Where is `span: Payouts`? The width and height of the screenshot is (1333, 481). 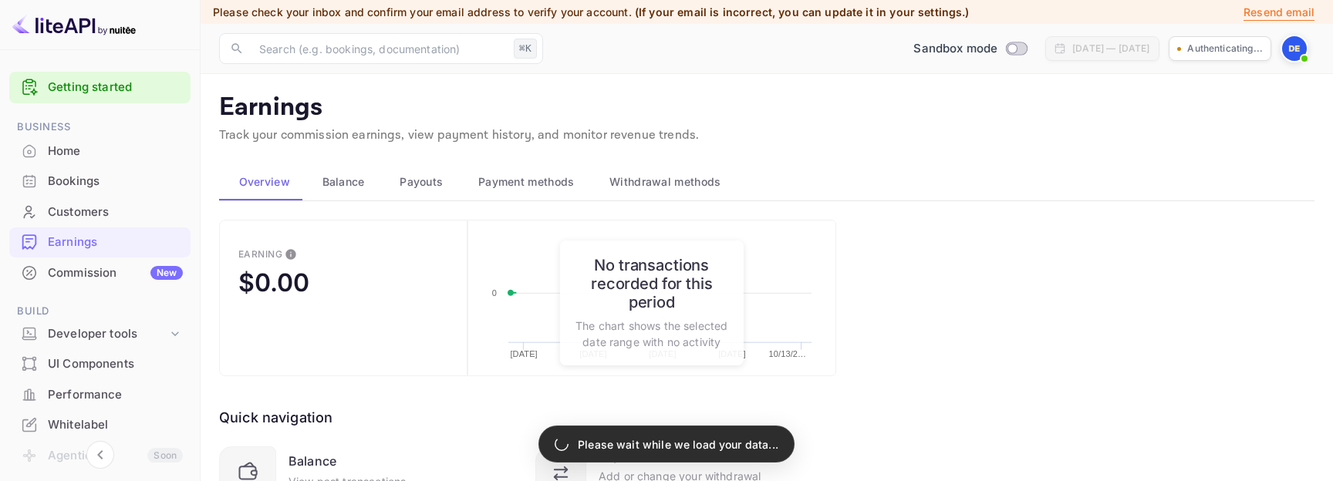 span: Payouts is located at coordinates (421, 182).